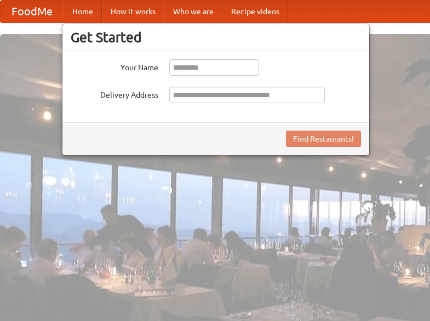 The width and height of the screenshot is (430, 321). Describe the element at coordinates (83, 12) in the screenshot. I see `a: Home` at that location.